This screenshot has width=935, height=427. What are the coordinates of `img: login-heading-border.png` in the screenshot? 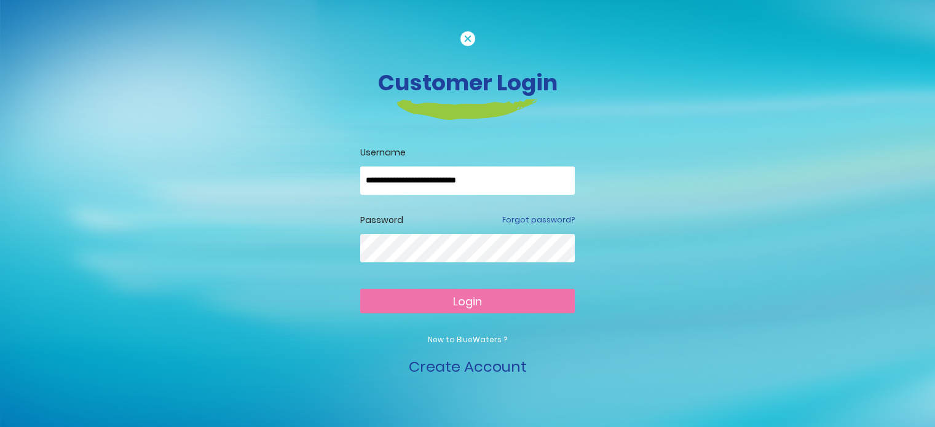 It's located at (467, 109).